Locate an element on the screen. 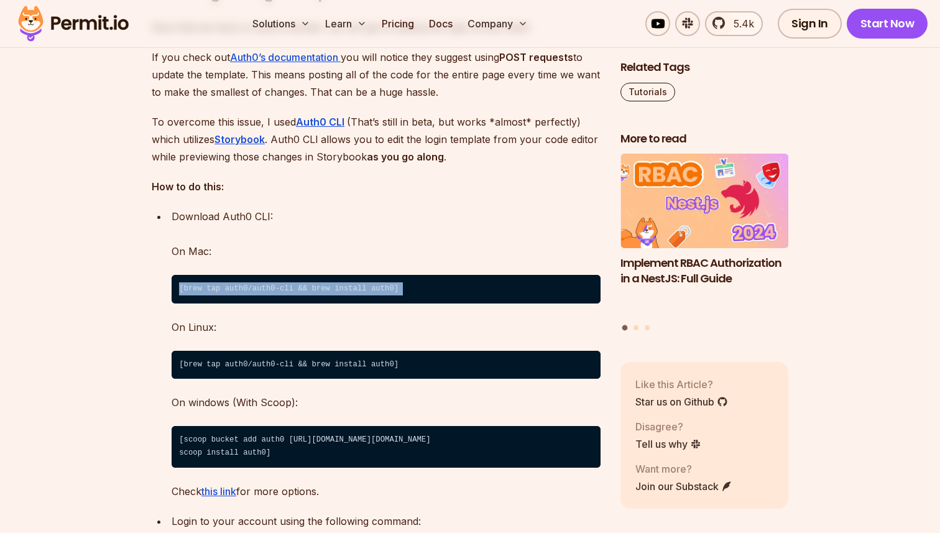 This screenshot has width=940, height=533. button: Go to slide 2 is located at coordinates (636, 328).